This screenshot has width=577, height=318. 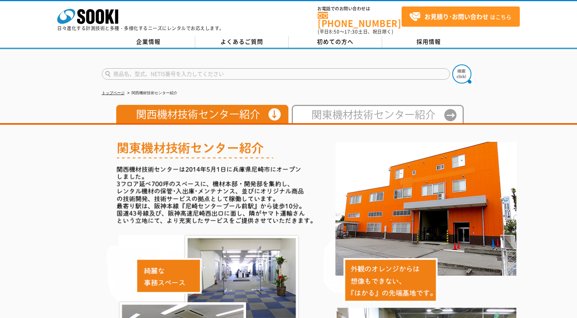 What do you see at coordinates (457, 16) in the screenshot?
I see `strong: お見積り･お問い合わせ` at bounding box center [457, 16].